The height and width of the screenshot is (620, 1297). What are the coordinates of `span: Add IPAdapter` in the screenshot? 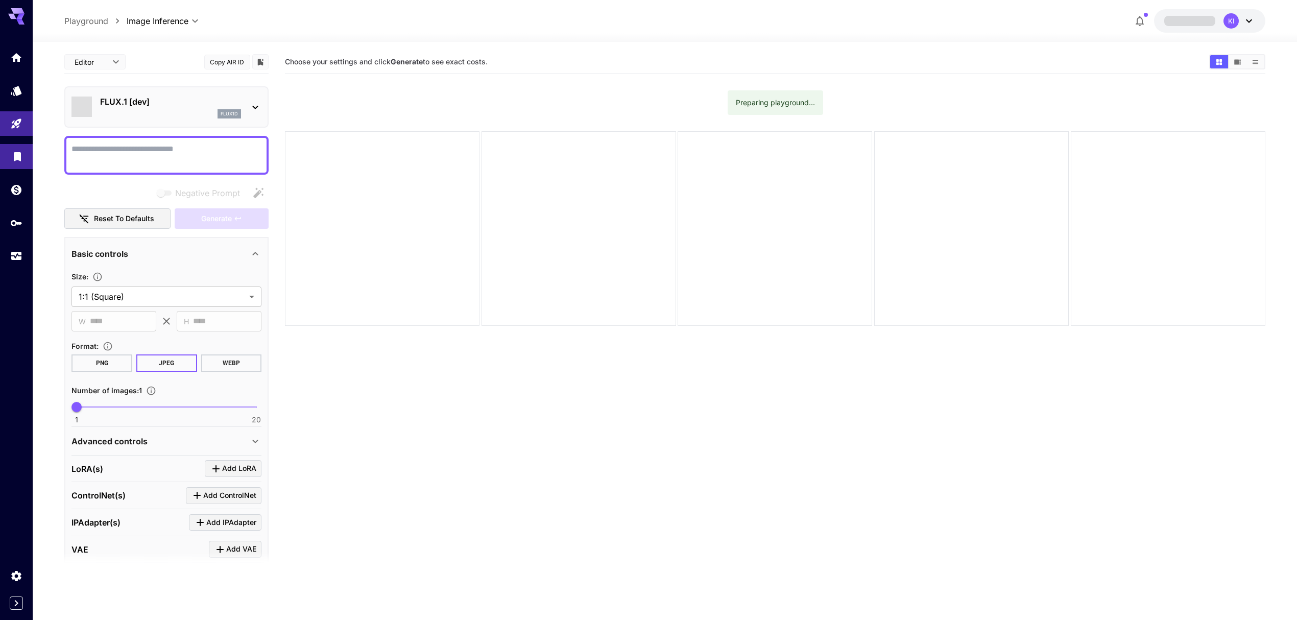 It's located at (231, 523).